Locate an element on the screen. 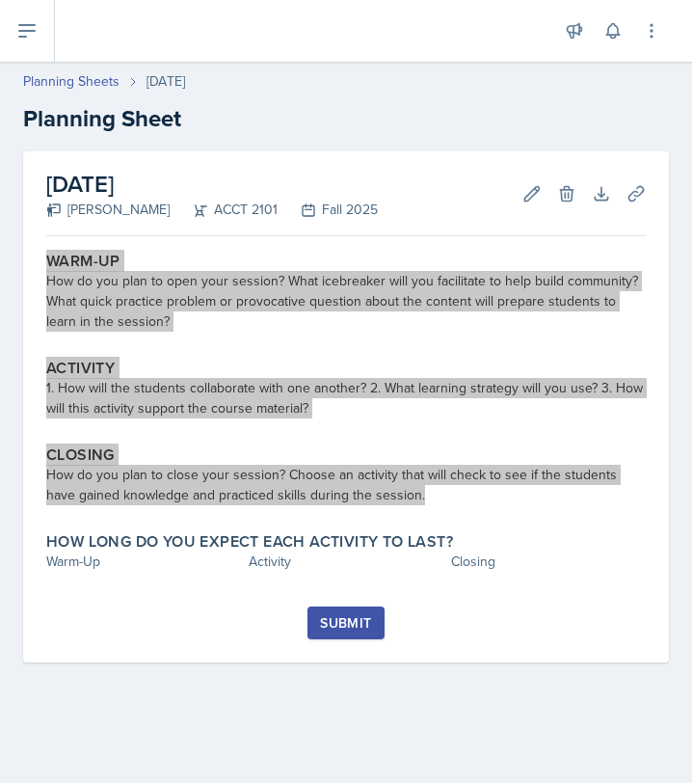 The width and height of the screenshot is (692, 783). label: How long do you expect each activity to last? is located at coordinates (250, 542).